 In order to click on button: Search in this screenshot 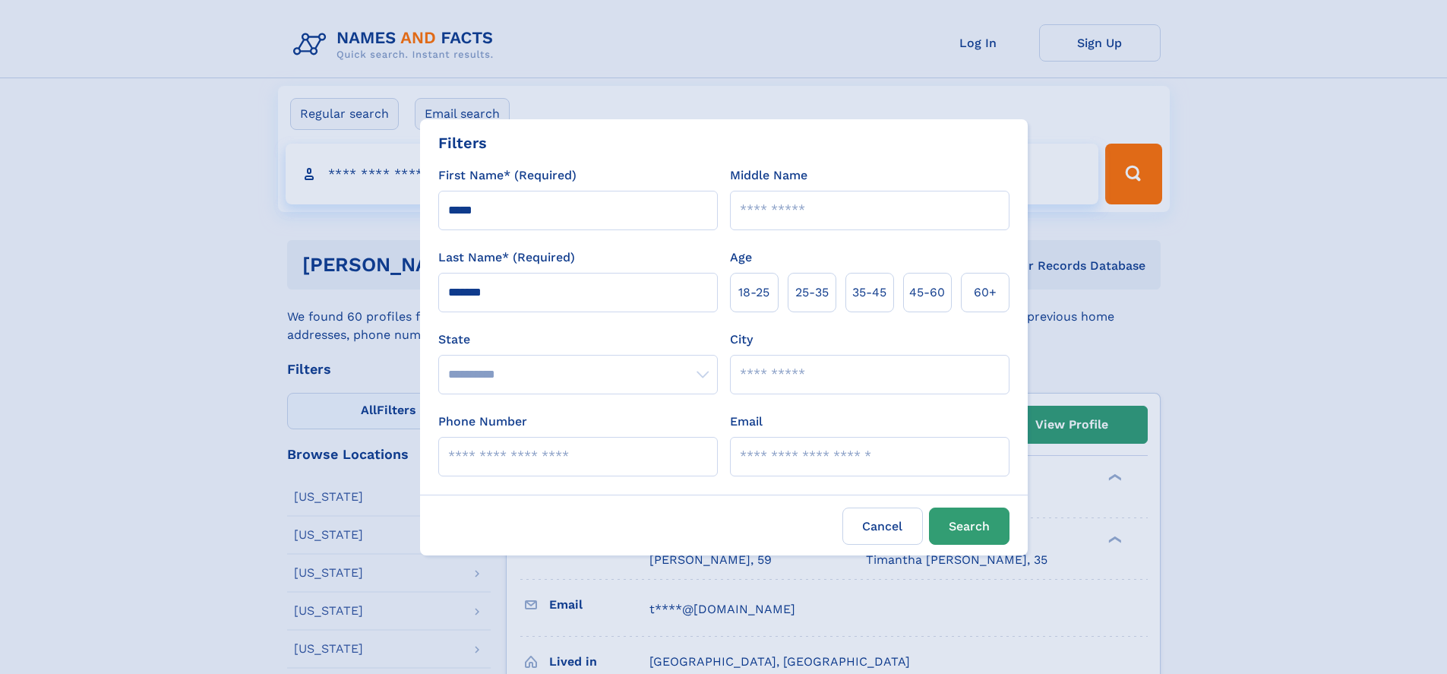, I will do `click(969, 526)`.